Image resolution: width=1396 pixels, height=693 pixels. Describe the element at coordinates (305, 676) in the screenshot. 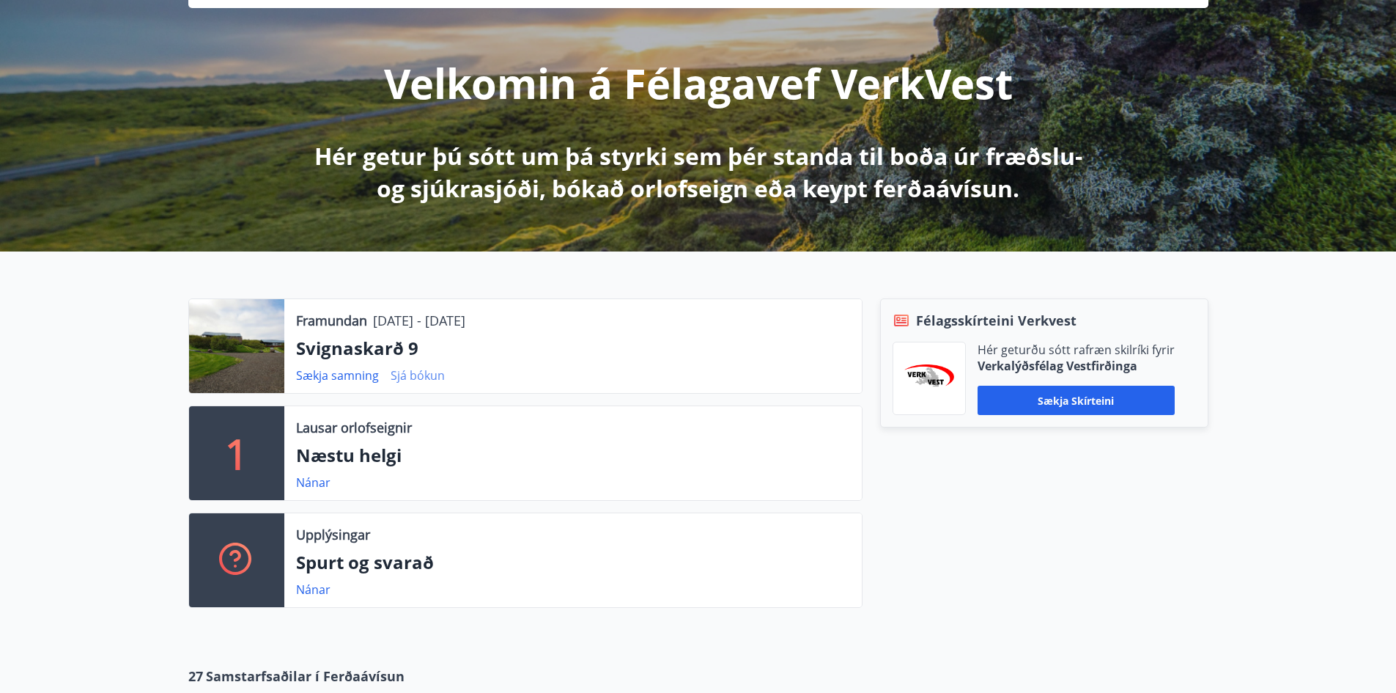

I see `span: Samstarfsaðilar í Ferðaávísun` at that location.